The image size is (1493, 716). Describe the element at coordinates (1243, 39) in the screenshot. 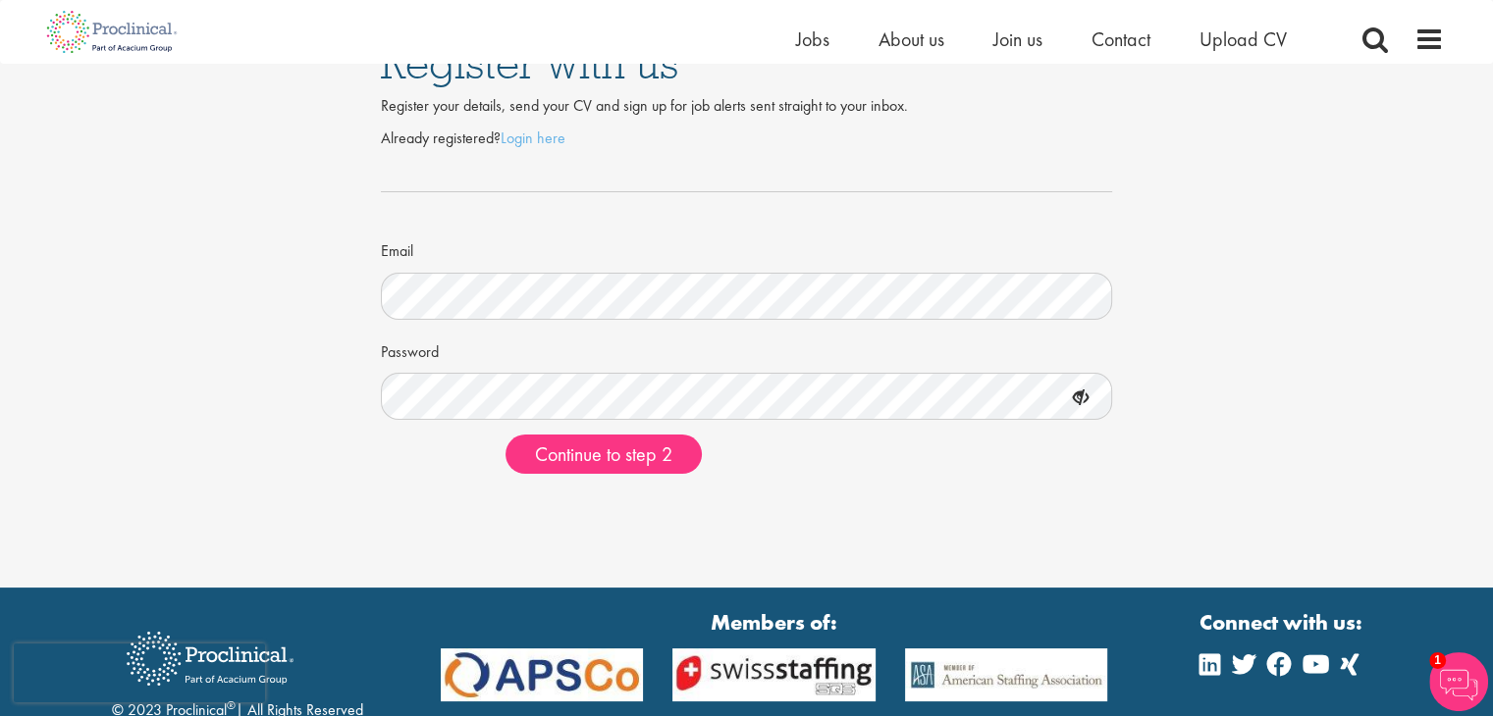

I see `a: Upload CV` at that location.